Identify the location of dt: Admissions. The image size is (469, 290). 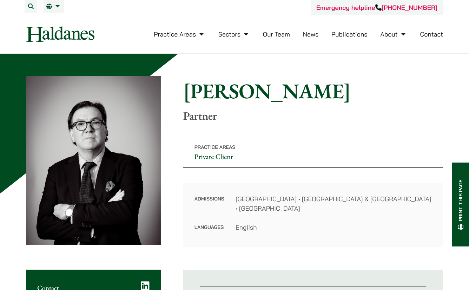
(209, 208).